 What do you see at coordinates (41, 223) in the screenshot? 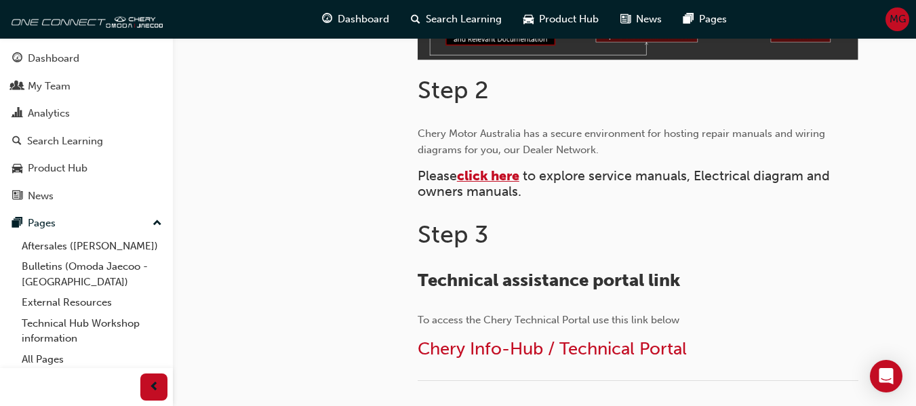
I see `div: Pages` at bounding box center [41, 223].